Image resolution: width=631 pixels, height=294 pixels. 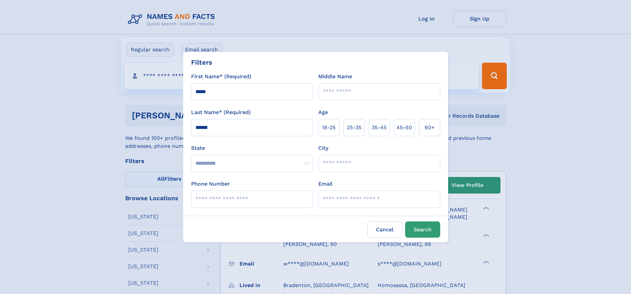 What do you see at coordinates (221, 76) in the screenshot?
I see `label: First Name* (Required)` at bounding box center [221, 76].